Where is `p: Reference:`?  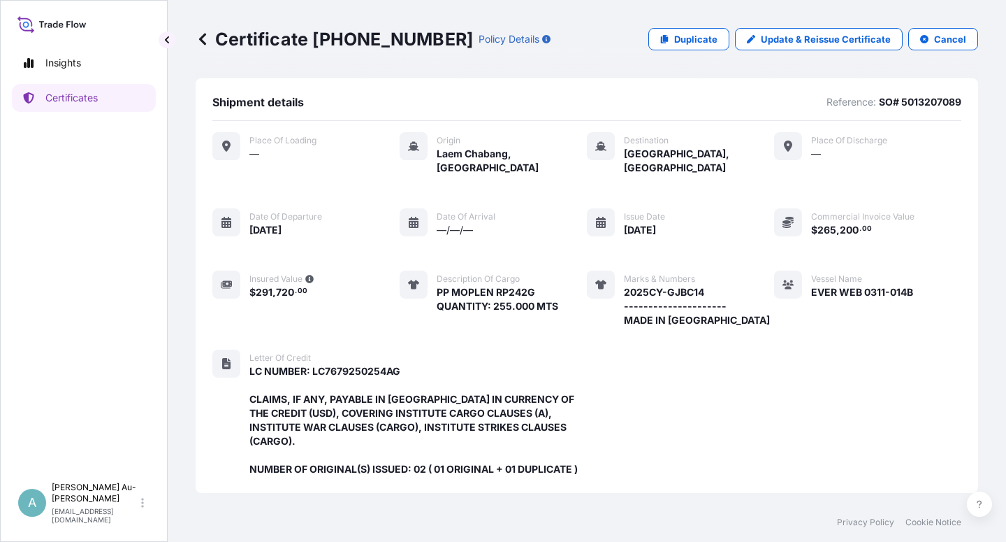
p: Reference: is located at coordinates (851, 102).